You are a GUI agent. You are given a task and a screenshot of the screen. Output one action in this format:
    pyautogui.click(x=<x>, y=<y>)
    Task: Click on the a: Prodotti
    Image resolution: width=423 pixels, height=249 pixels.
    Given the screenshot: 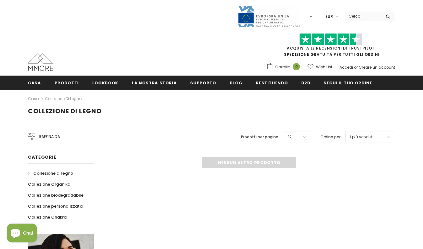 What is the action you would take?
    pyautogui.click(x=67, y=83)
    